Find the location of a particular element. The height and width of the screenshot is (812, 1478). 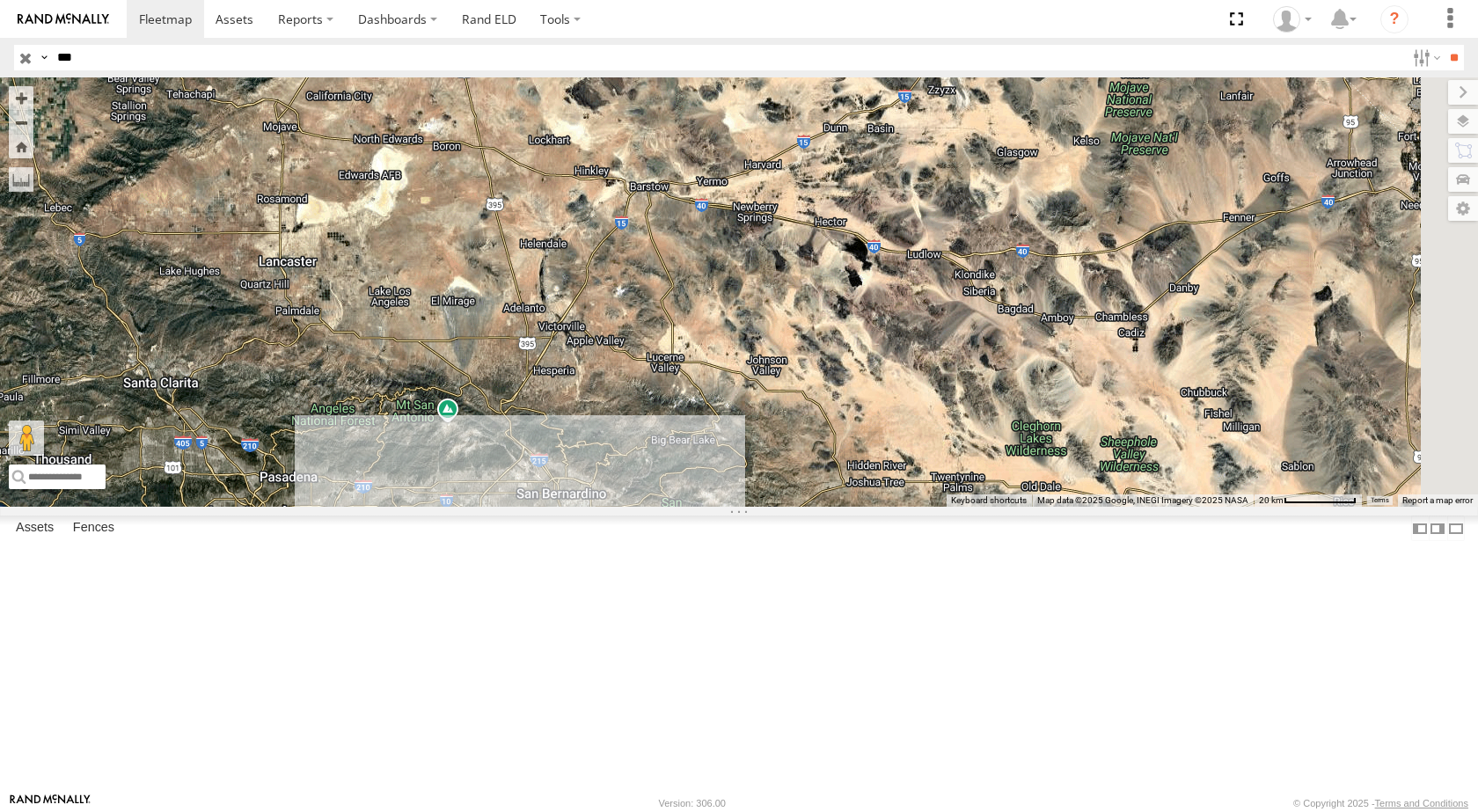

label: Hide Summary Table is located at coordinates (1456, 528).